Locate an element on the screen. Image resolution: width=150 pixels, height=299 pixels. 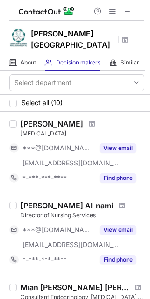
span: About is located at coordinates (28, 63).